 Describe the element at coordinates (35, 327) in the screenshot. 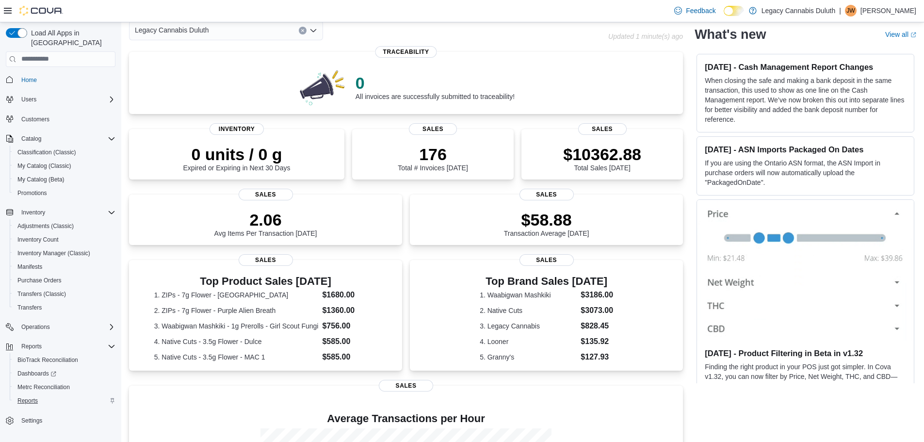

I see `button: Operations` at that location.